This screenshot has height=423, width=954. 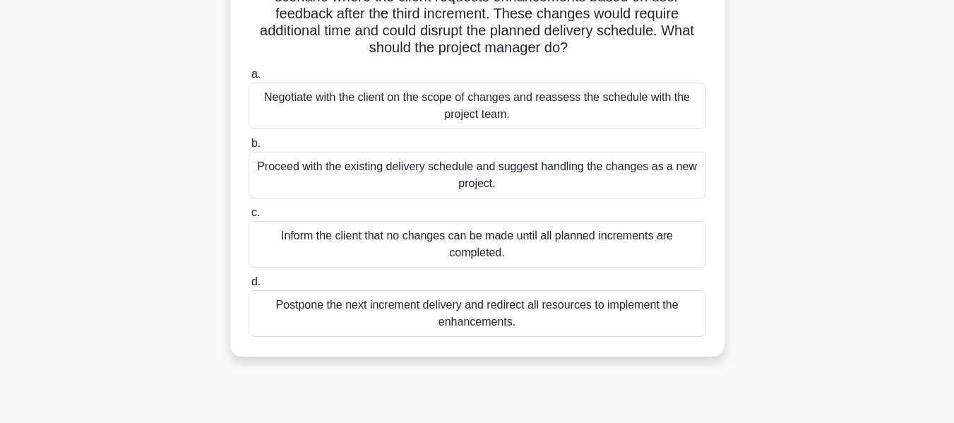 What do you see at coordinates (477, 106) in the screenshot?
I see `div: Negotiate with the client on the scope of changes and reassess the schedule with the project team.` at bounding box center [477, 106].